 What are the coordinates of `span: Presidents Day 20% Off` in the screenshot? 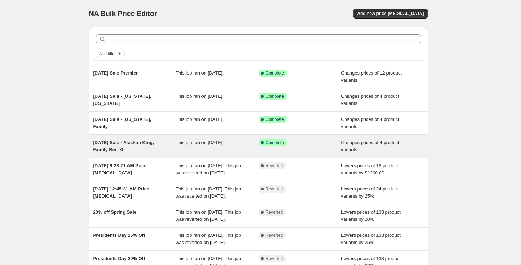 It's located at (119, 258).